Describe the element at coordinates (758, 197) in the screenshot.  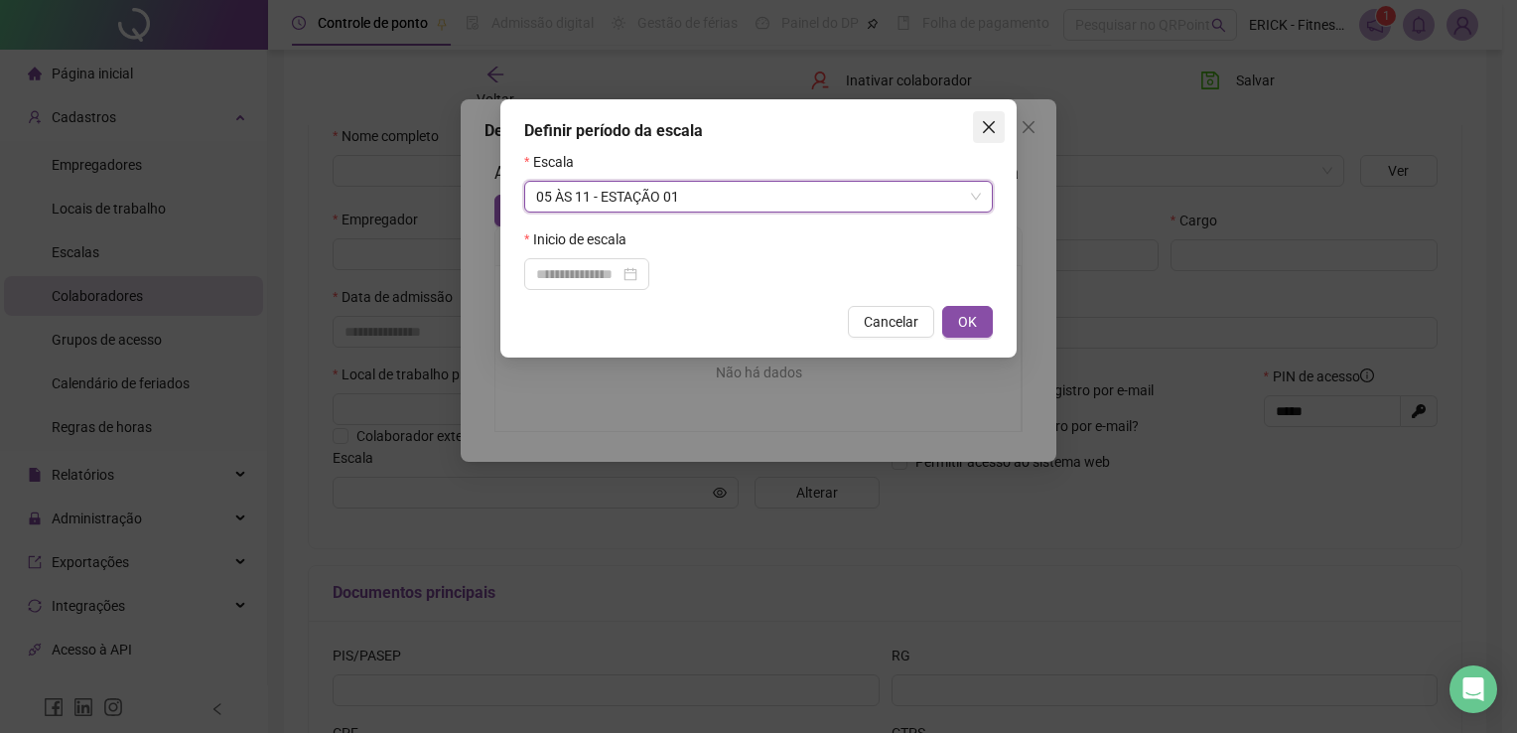
I see `span: 05 ÀS 11 - ESTAÇÃO 01` at that location.